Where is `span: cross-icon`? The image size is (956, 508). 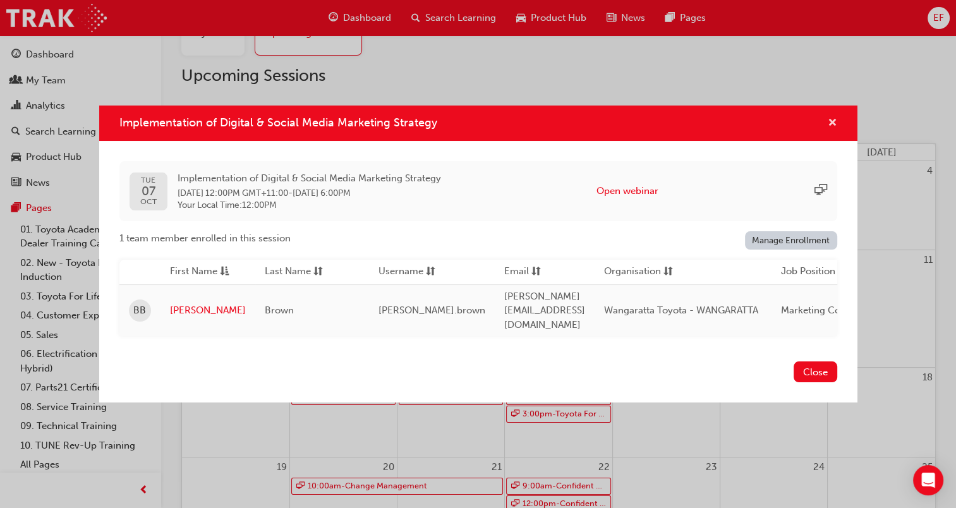
span: cross-icon is located at coordinates (832, 124).